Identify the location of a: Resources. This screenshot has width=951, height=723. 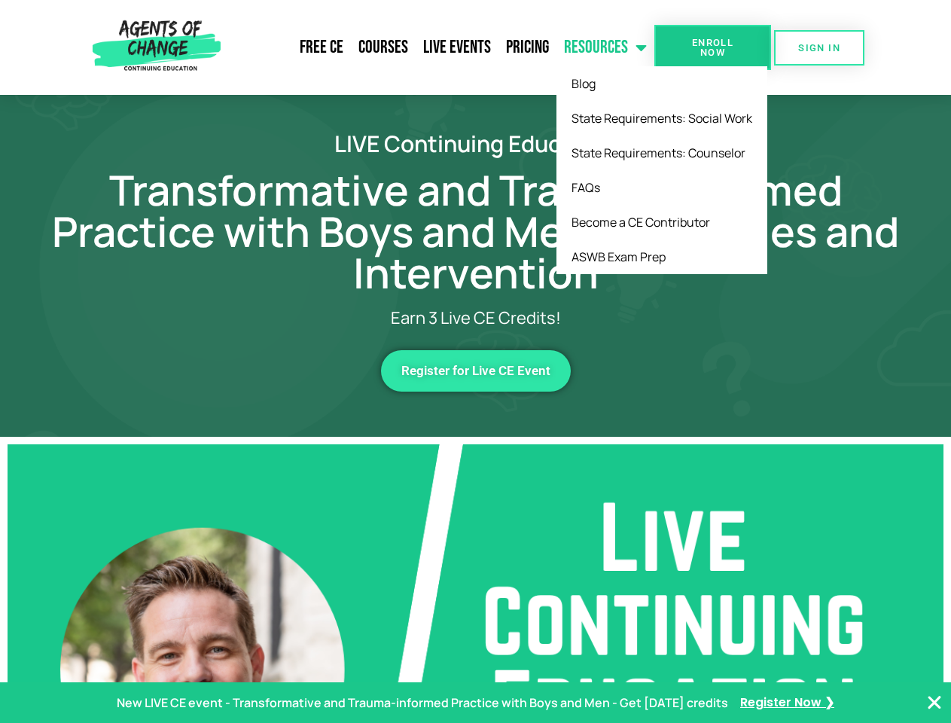
(605, 47).